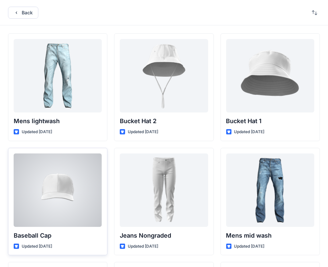 The height and width of the screenshot is (267, 328). I want to click on a: Mens lightwash, so click(58, 76).